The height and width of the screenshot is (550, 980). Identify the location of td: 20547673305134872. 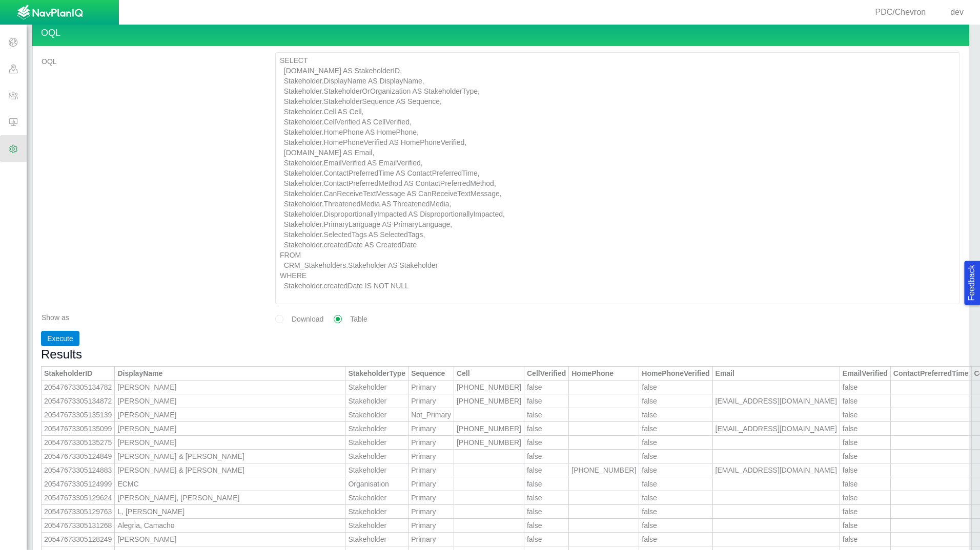
(78, 401).